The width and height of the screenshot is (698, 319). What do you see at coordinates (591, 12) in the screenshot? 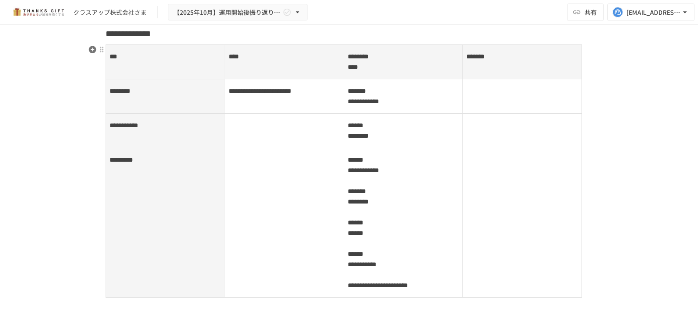
I see `span: 共有` at bounding box center [591, 12].